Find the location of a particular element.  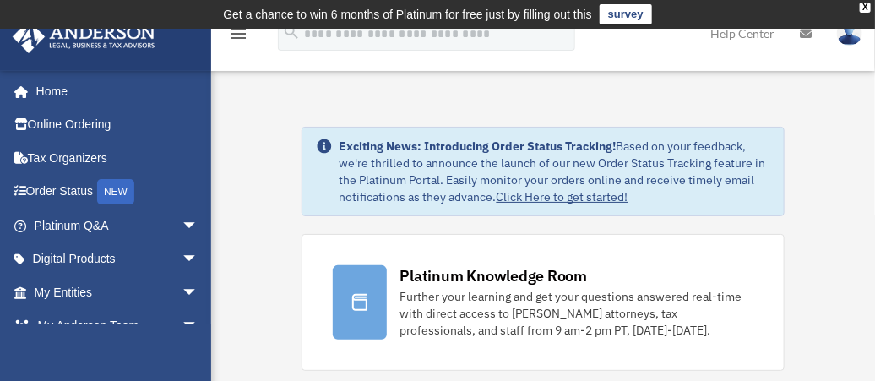

a: Platinum Q&Aarrow_drop_down is located at coordinates (117, 226).